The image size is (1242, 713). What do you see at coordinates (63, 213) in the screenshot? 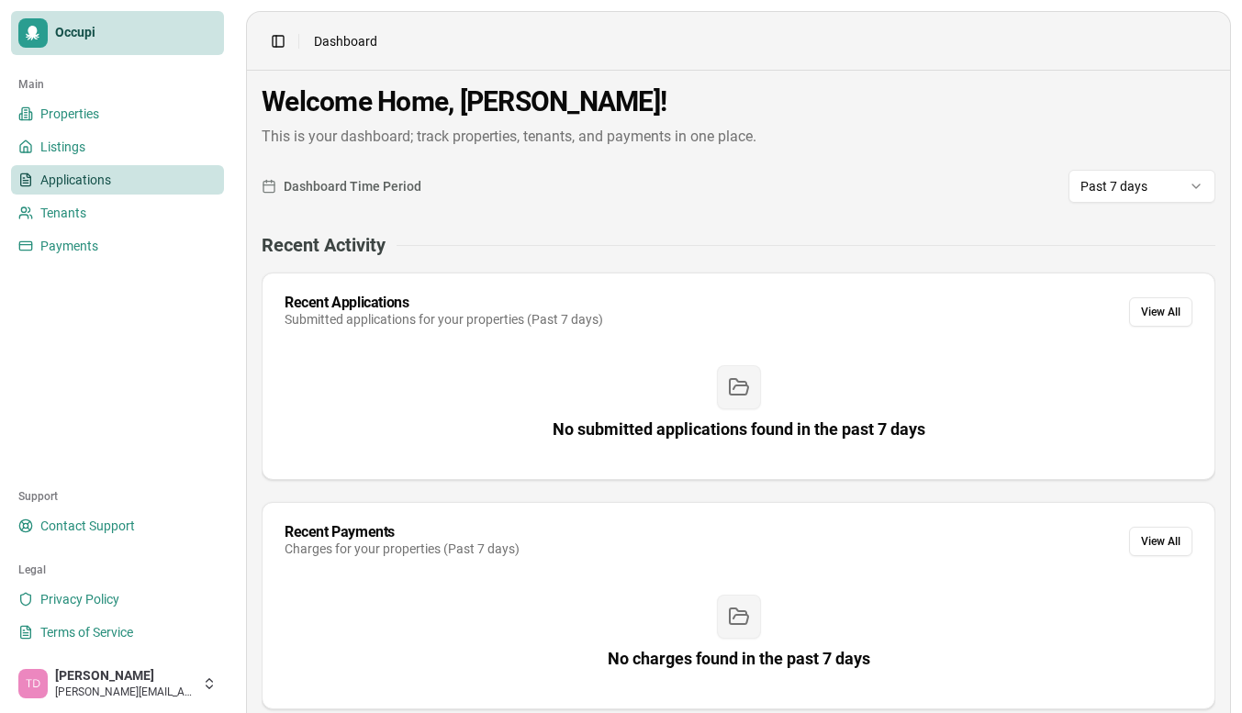
I see `span: Tenants` at bounding box center [63, 213].